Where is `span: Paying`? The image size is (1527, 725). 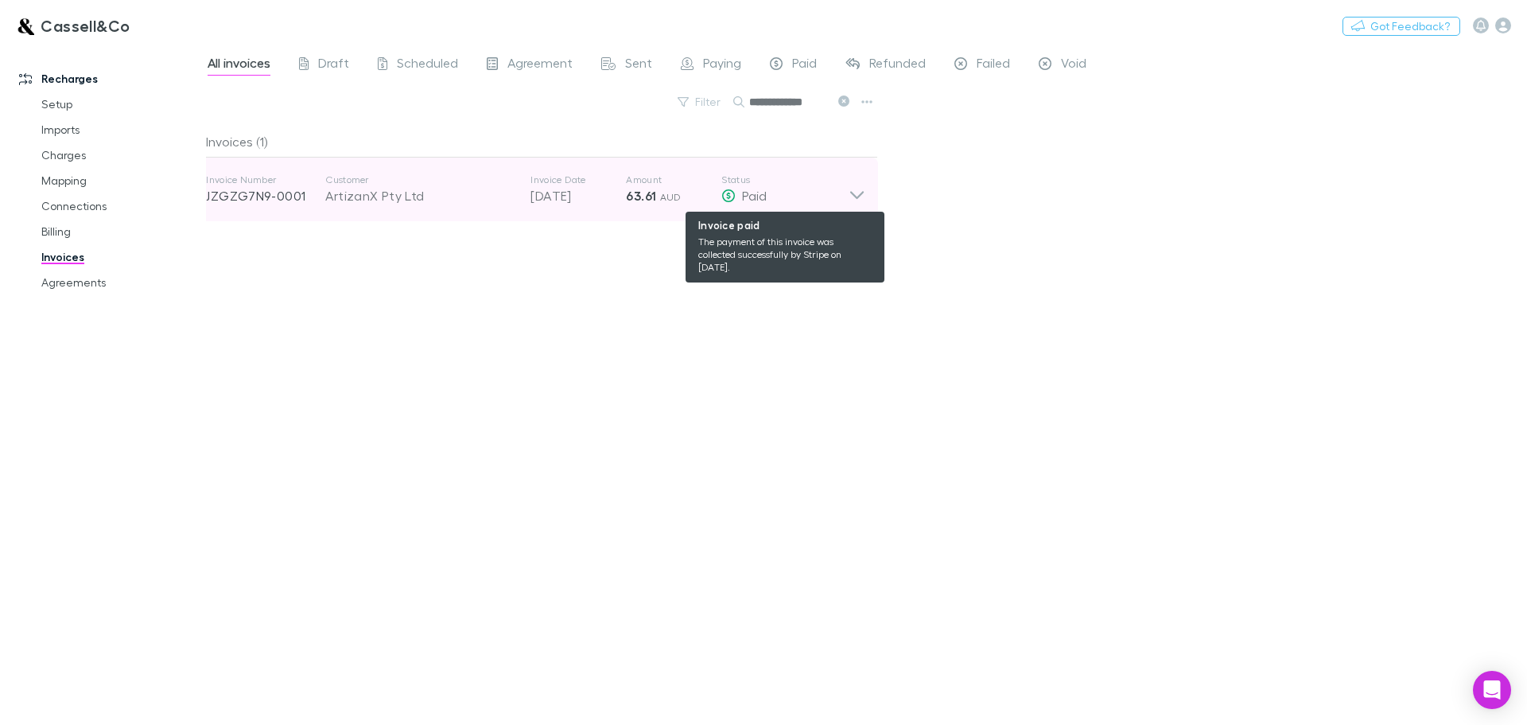 span: Paying is located at coordinates (722, 65).